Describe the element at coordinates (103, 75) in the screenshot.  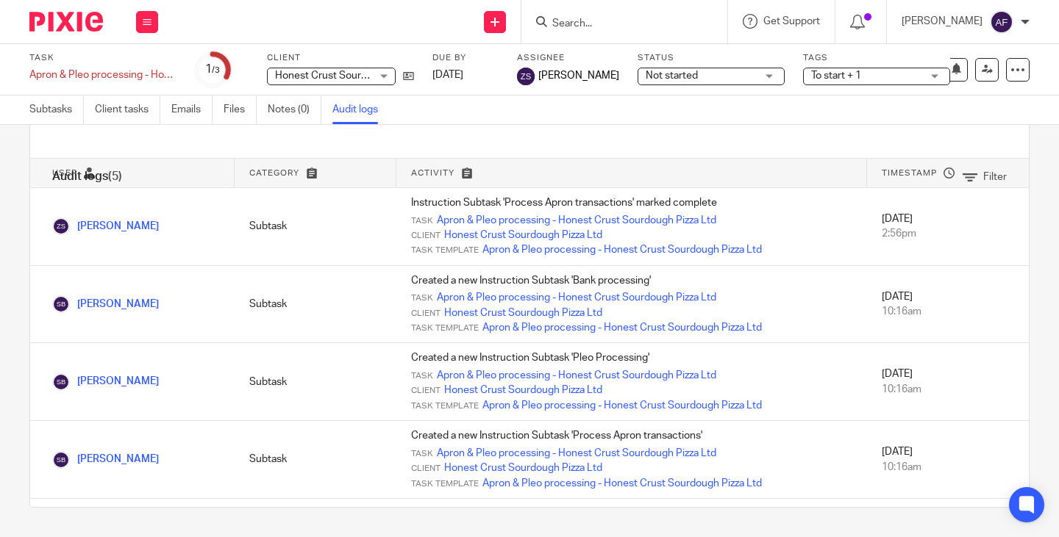
I see `div: Apron & Pleo processing - Honest Crust Sourdough Pizza Ltd` at that location.